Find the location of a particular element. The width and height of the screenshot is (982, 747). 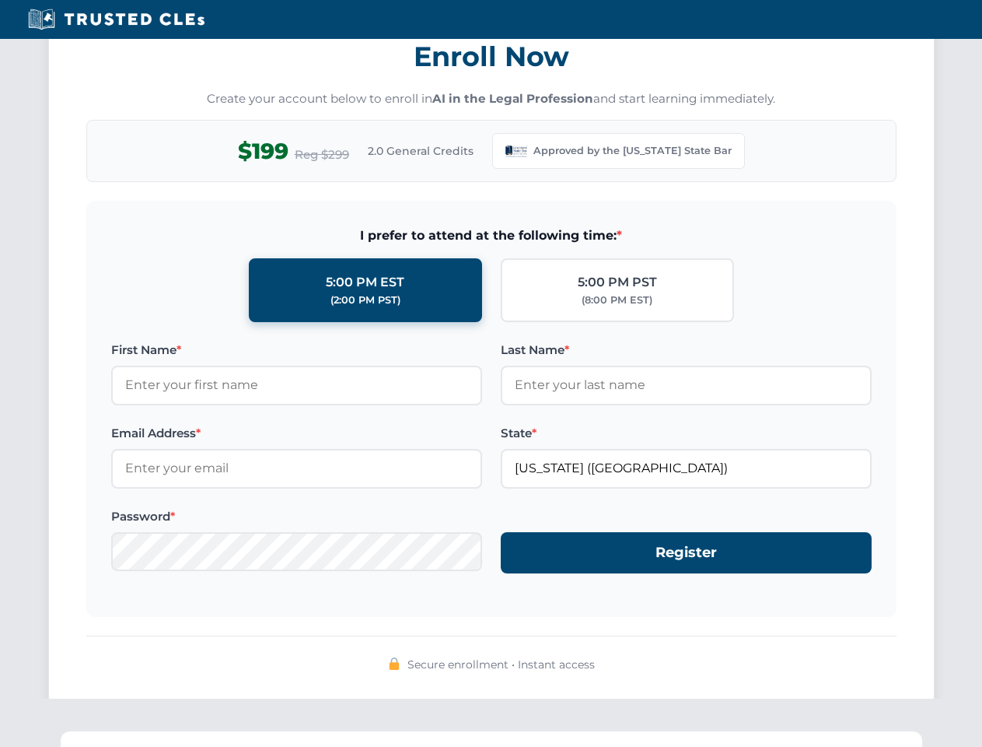

img: Trusted CLEs is located at coordinates (116, 19).